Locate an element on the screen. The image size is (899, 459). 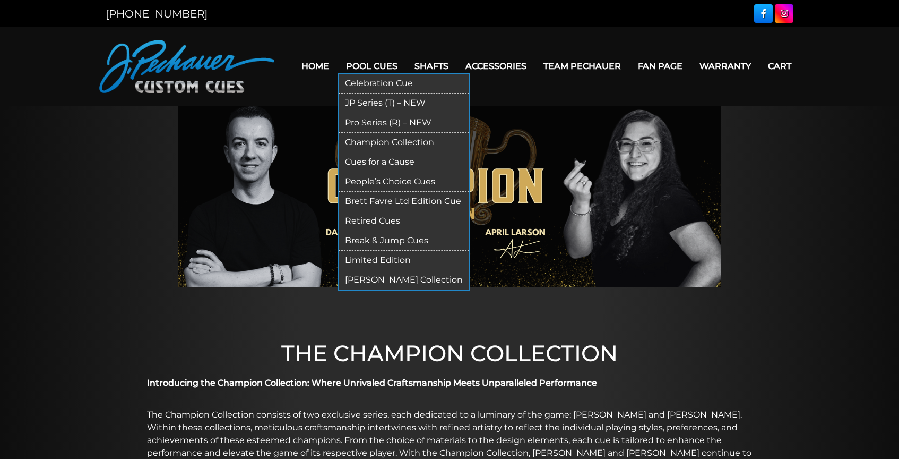
a: People’s Choice Cues is located at coordinates (404, 182).